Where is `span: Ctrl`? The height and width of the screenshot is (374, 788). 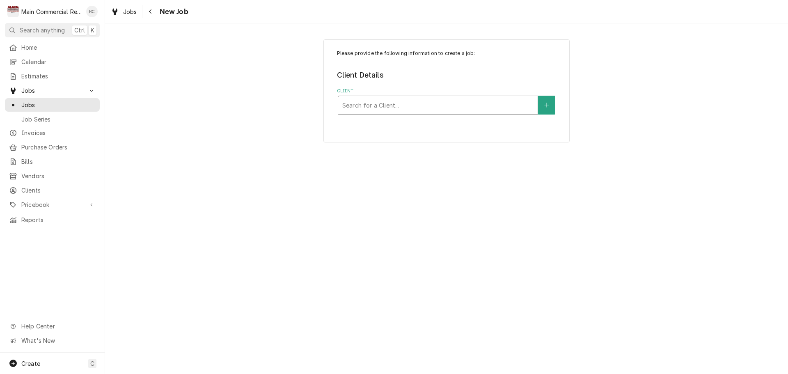
span: Ctrl is located at coordinates (80, 30).